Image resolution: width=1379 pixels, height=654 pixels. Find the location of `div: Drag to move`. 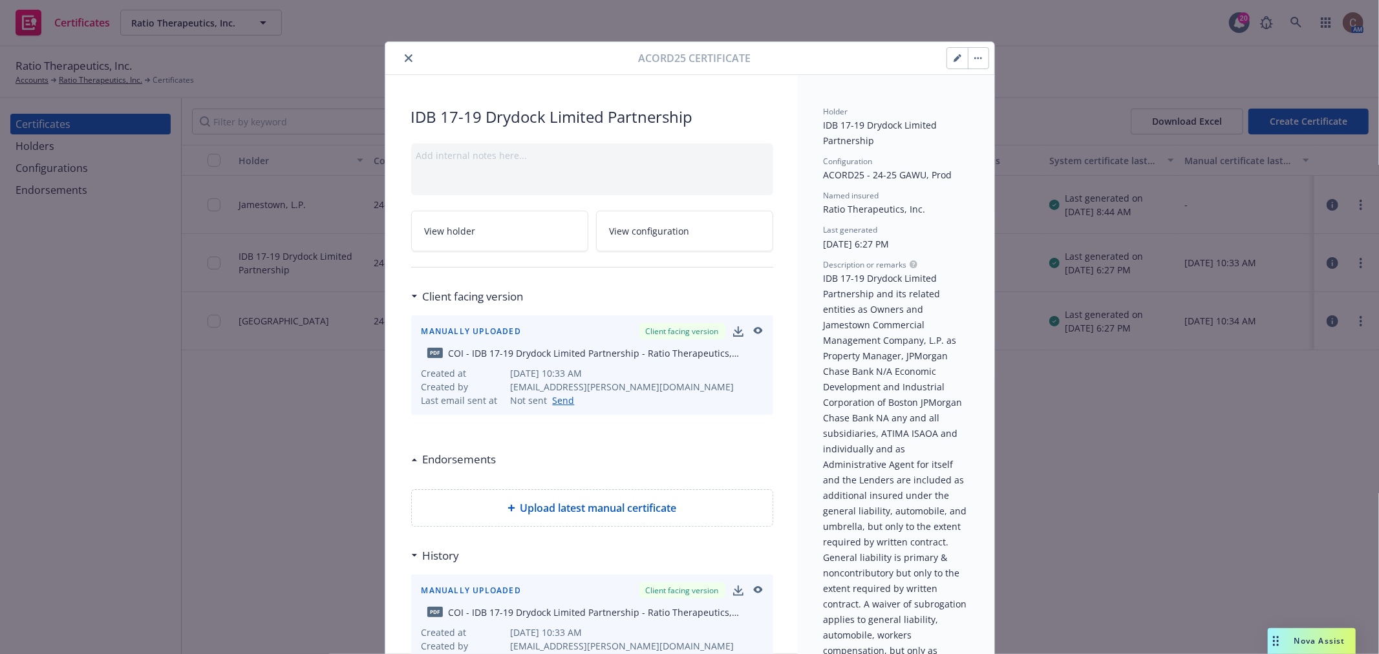

div: Drag to move is located at coordinates (1275, 641).